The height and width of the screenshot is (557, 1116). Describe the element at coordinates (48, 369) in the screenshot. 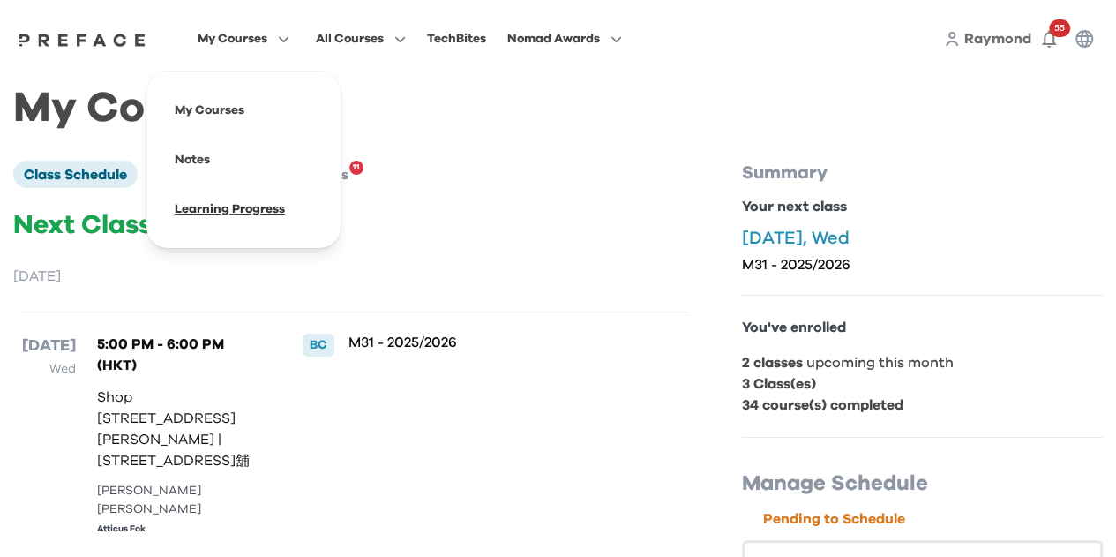

I see `p: Wed` at that location.